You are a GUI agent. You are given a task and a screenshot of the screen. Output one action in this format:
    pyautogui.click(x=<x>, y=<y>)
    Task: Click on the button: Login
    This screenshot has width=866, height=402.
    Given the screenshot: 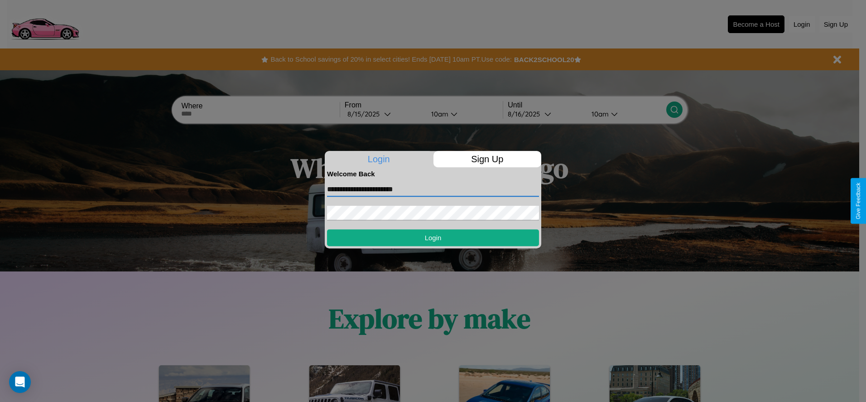 What is the action you would take?
    pyautogui.click(x=433, y=237)
    